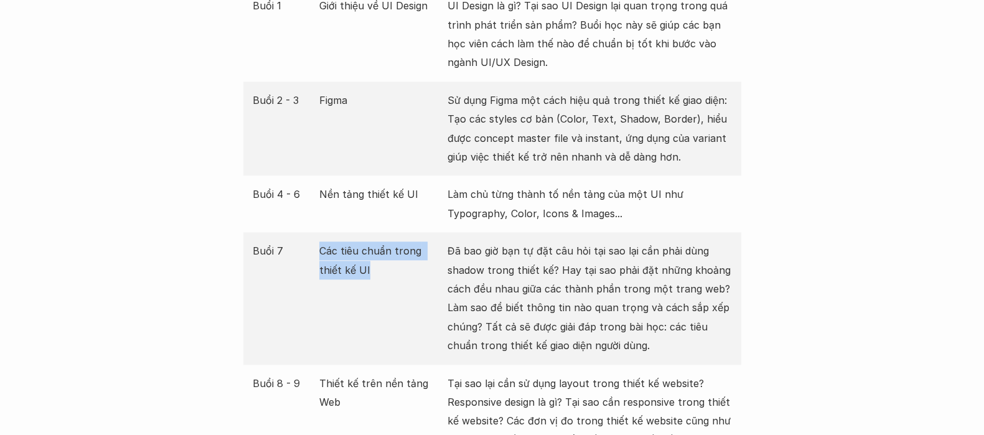 Image resolution: width=984 pixels, height=435 pixels. Describe the element at coordinates (589, 129) in the screenshot. I see `p: Sử dụng Figma một cách hiệu quả trong thiết kế giao diện: Tạo các styles cơ bản (Color, Text, Sha...` at that location.